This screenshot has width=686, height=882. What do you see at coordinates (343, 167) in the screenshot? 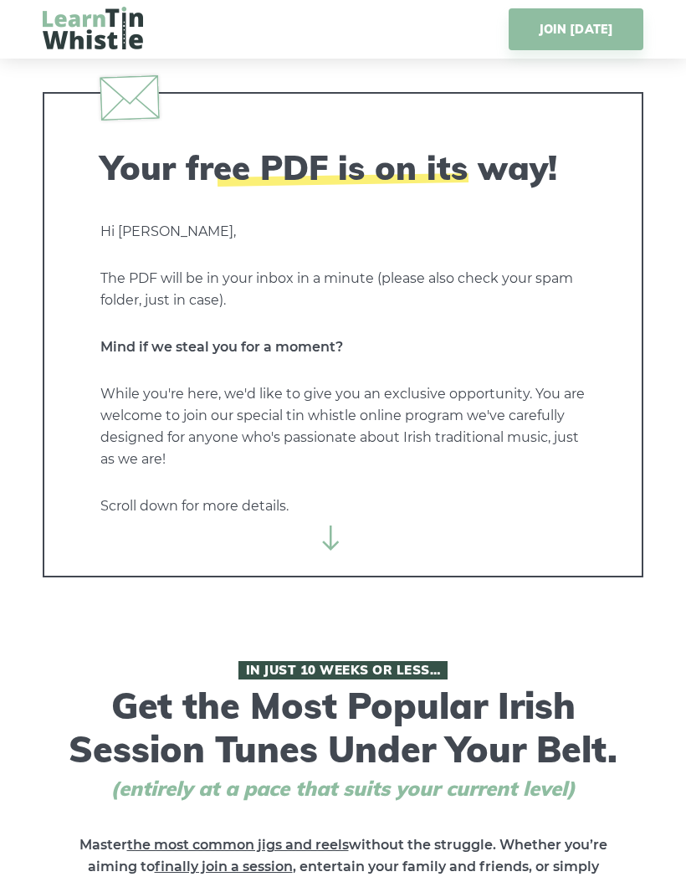
I see `h2: Your free PDF is on its way!` at bounding box center [343, 167].